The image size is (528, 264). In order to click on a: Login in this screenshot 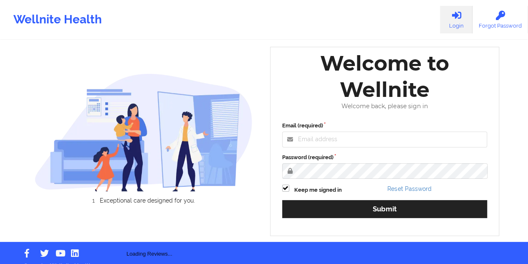, I will do `click(456, 20)`.